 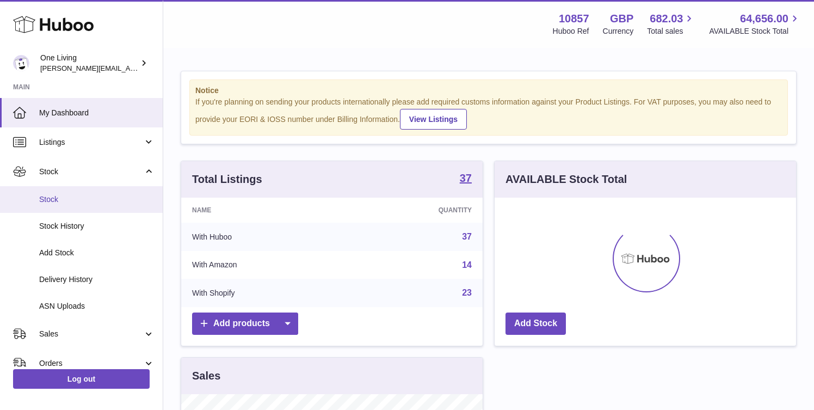 I want to click on strong: Notice, so click(x=489, y=90).